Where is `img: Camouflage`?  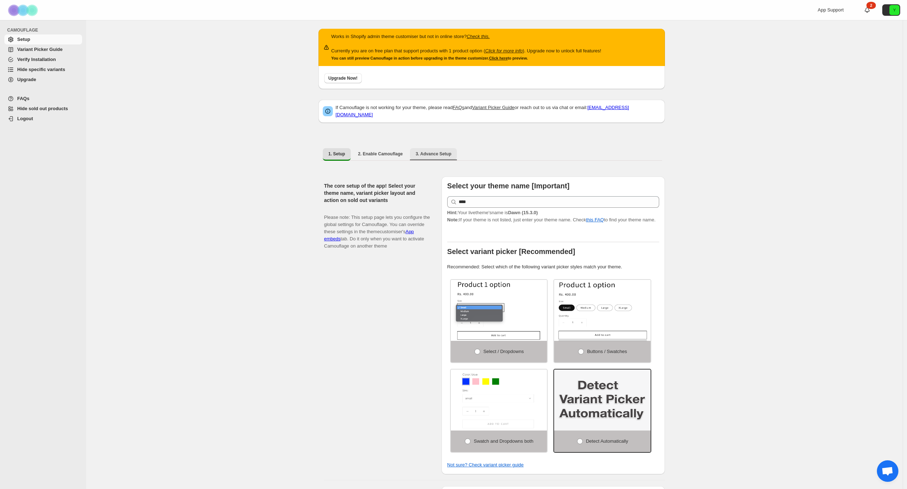
img: Camouflage is located at coordinates (24, 10).